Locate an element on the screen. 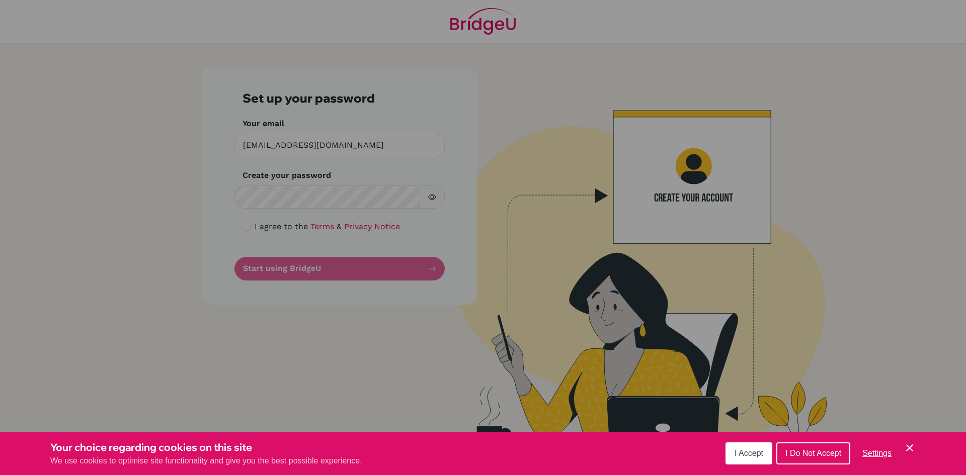 The image size is (966, 475). button: I Do Not Accept is located at coordinates (813, 454).